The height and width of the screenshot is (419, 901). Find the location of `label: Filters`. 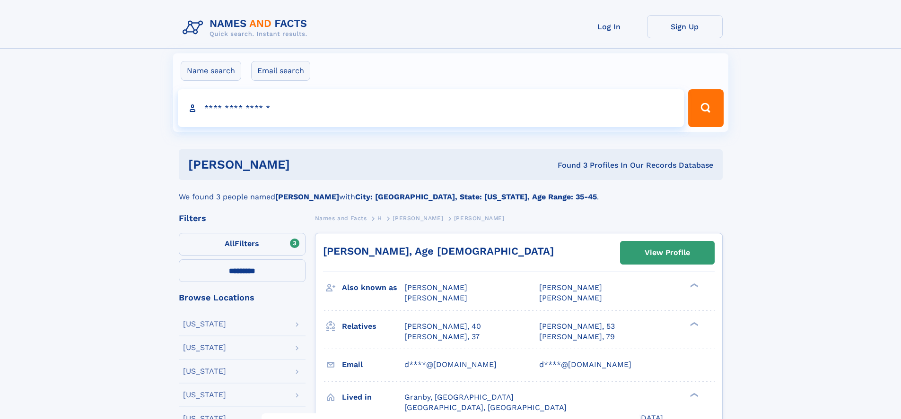

label: Filters is located at coordinates (242, 244).